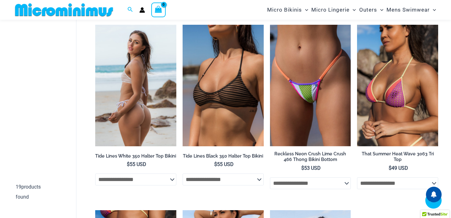 This screenshot has height=218, width=451. What do you see at coordinates (398, 158) in the screenshot?
I see `a: That Summer Heat Wave 3063 Tri Top` at bounding box center [398, 158].